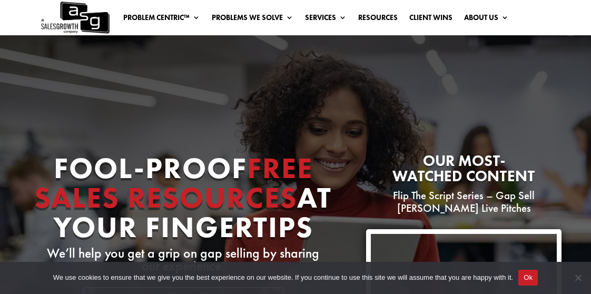  Describe the element at coordinates (464, 171) in the screenshot. I see `h2: Our most-watched content` at that location.